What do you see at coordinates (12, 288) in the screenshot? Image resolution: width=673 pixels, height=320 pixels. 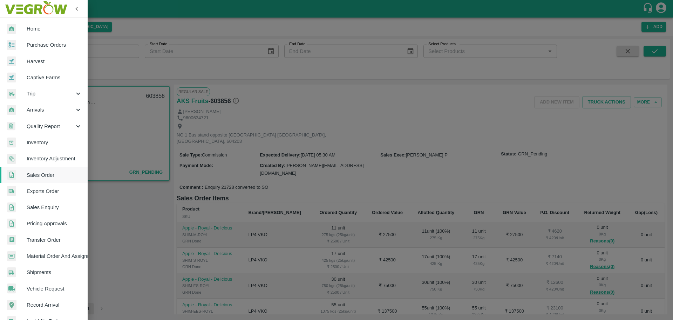 I see `img: vehicle` at bounding box center [12, 288].